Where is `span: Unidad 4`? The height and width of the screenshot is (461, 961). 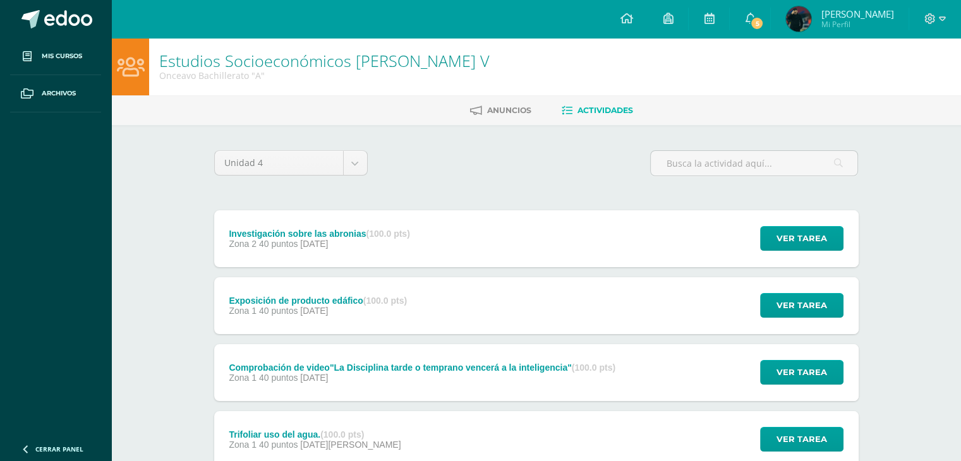 span: Unidad 4 is located at coordinates (279, 163).